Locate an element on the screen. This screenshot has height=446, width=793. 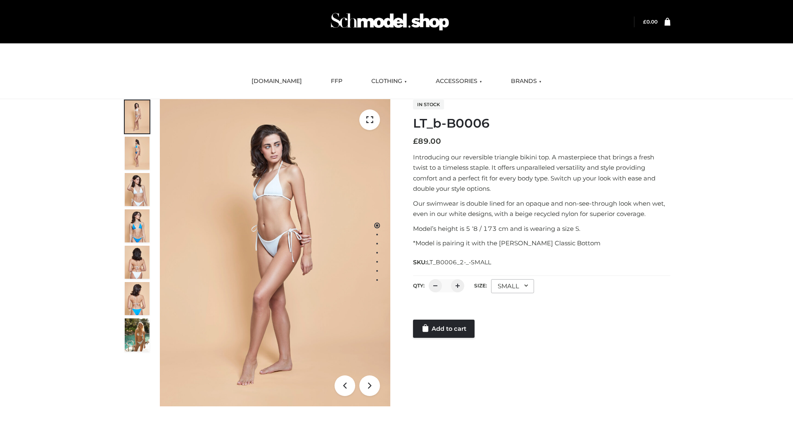
a: Schmodel Admin 964 is located at coordinates (390, 21).